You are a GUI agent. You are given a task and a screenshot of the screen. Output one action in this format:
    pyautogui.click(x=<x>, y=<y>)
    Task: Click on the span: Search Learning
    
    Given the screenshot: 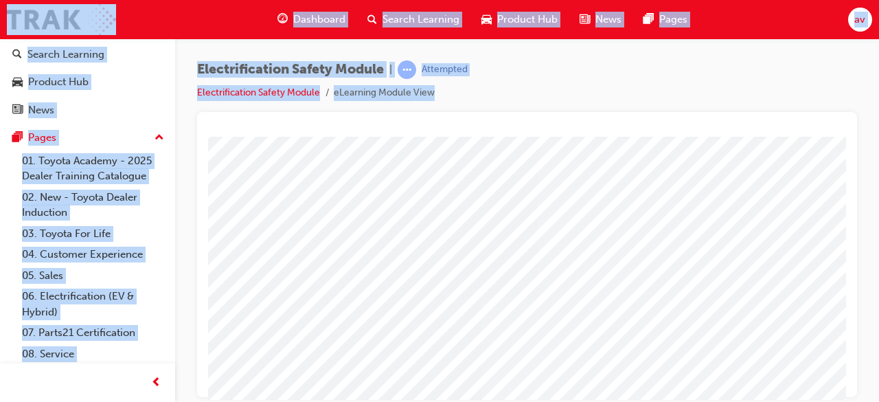 What is the action you would take?
    pyautogui.click(x=421, y=19)
    